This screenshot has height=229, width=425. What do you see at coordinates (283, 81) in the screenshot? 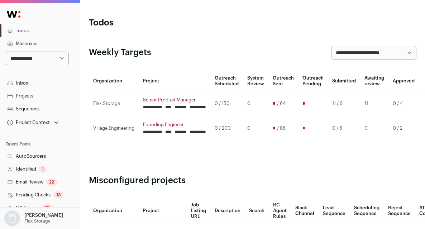
I see `th: Outreach Sent` at bounding box center [283, 81].